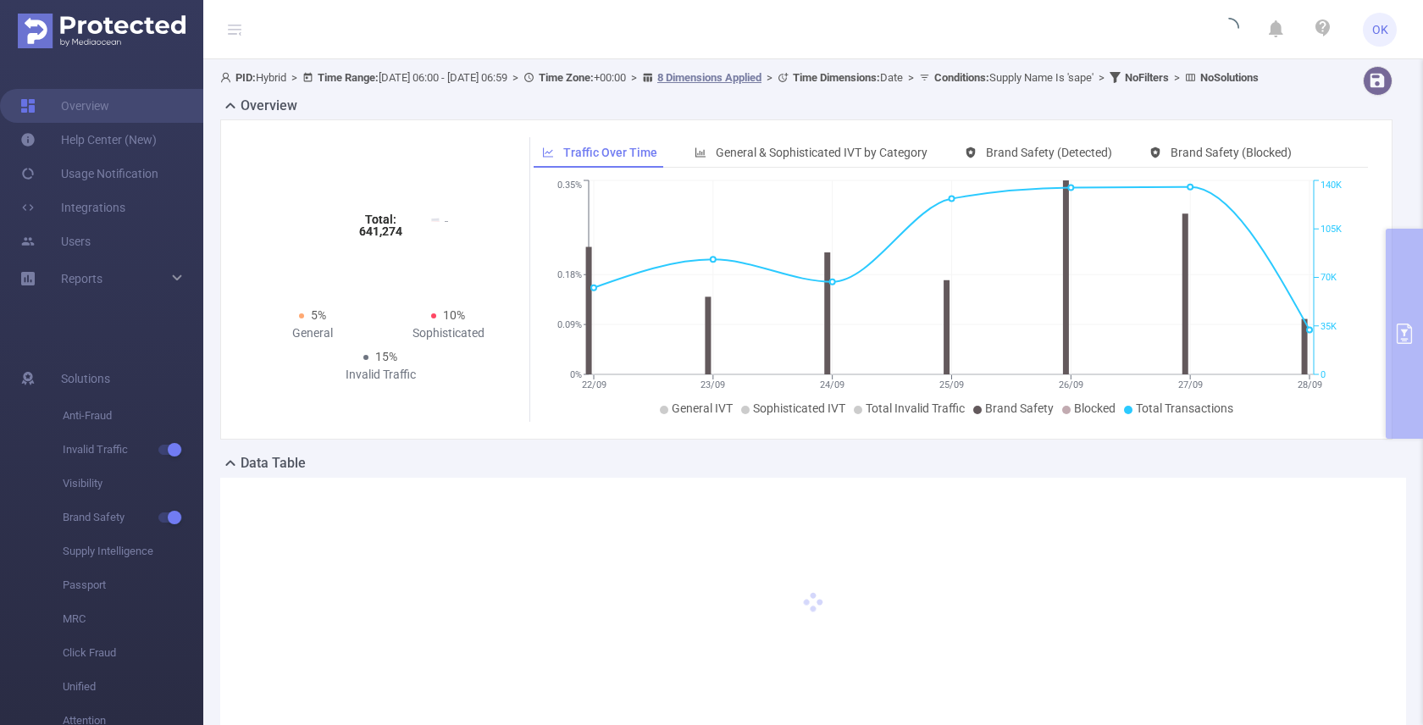  What do you see at coordinates (961, 77) in the screenshot?
I see `b: Conditions :` at bounding box center [961, 77].